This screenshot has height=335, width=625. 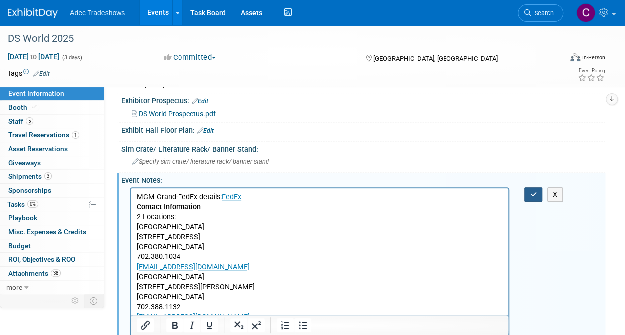 What do you see at coordinates (97, 13) in the screenshot?
I see `span: Adec Tradeshows` at bounding box center [97, 13].